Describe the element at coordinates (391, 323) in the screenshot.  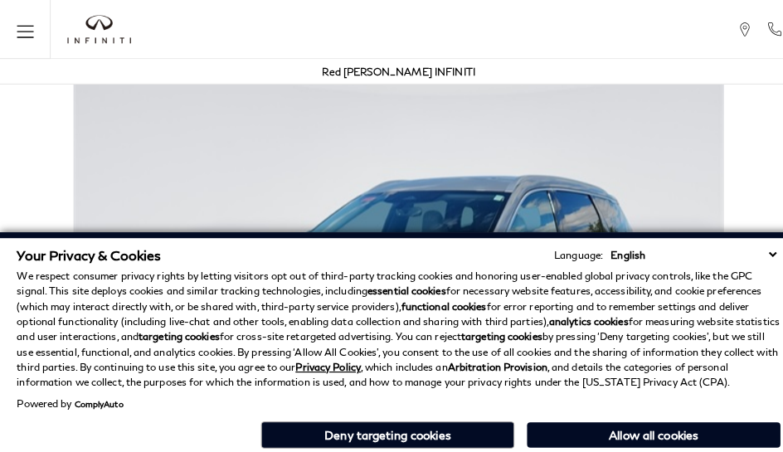
I see `p: We respect consumer privacy rights by letting visitors opt out of third-party tracking cookies an...` at that location.